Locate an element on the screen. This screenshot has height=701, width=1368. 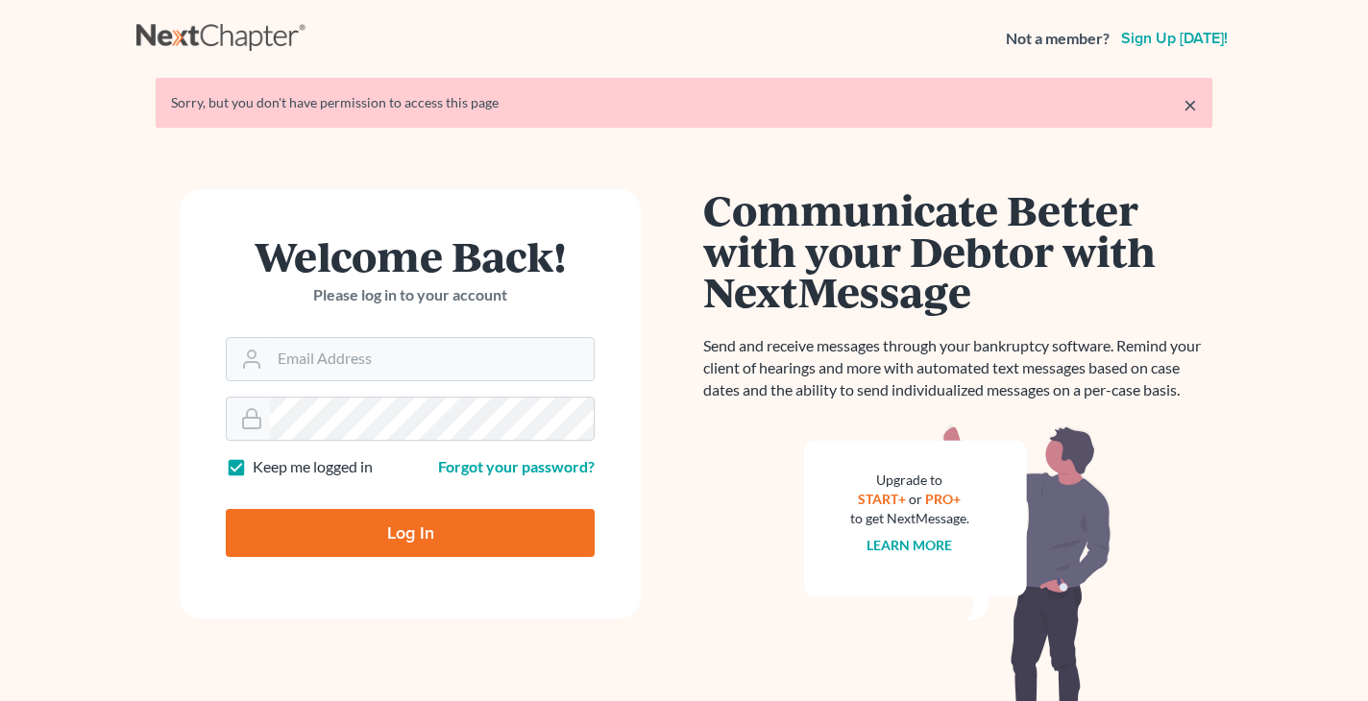
a: Forgot your password? is located at coordinates (516, 466).